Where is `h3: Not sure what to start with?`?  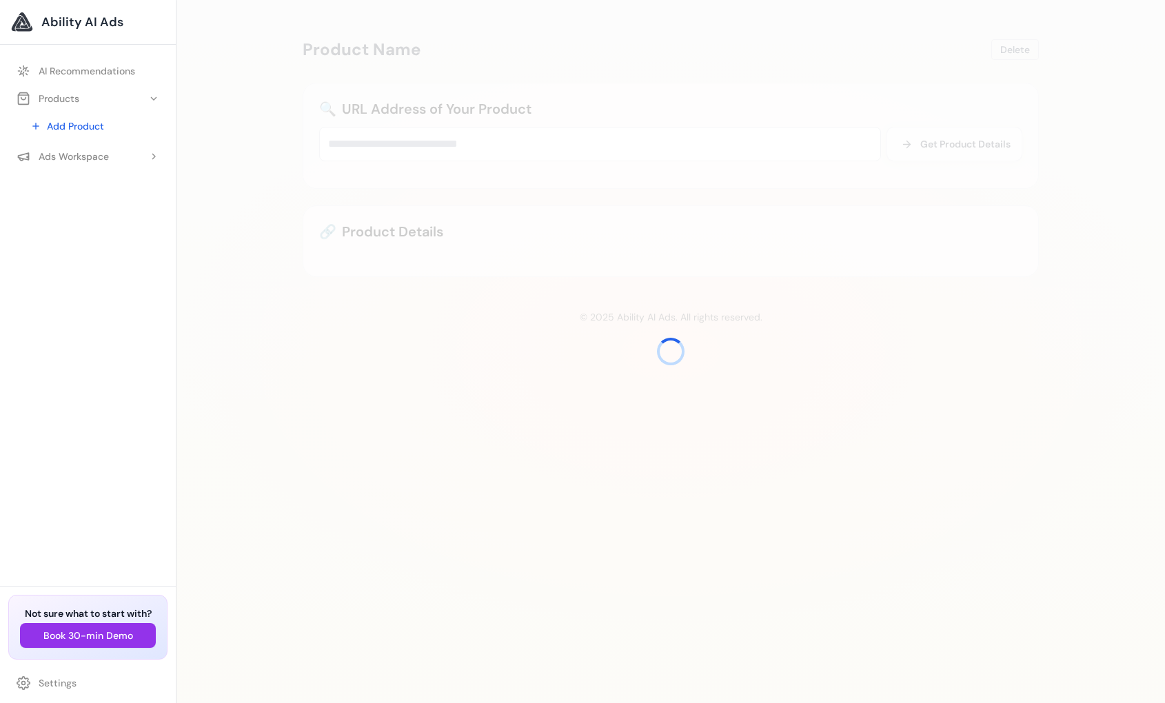
h3: Not sure what to start with? is located at coordinates (88, 613).